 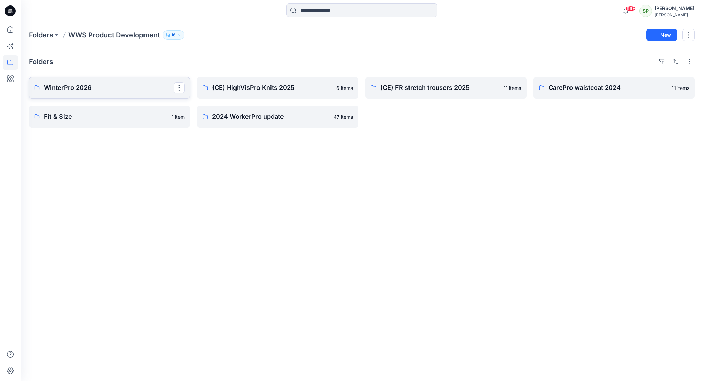 What do you see at coordinates (440, 88) in the screenshot?
I see `p: (CE) FR stretch trousers 2025` at bounding box center [440, 88].